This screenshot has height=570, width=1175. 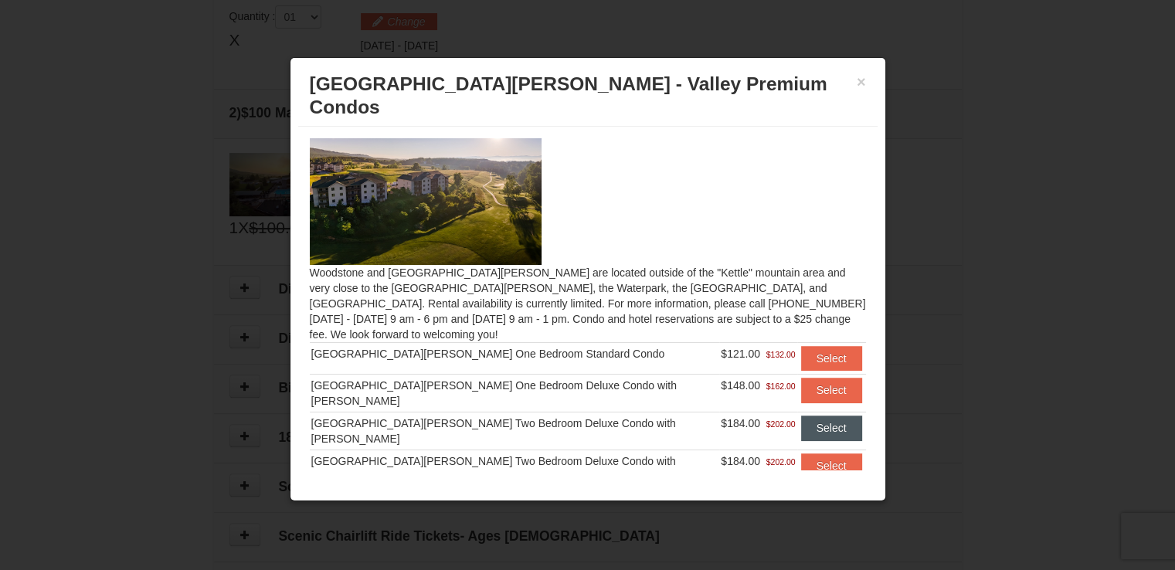 What do you see at coordinates (740, 354) in the screenshot?
I see `span: $121.00` at bounding box center [740, 354].